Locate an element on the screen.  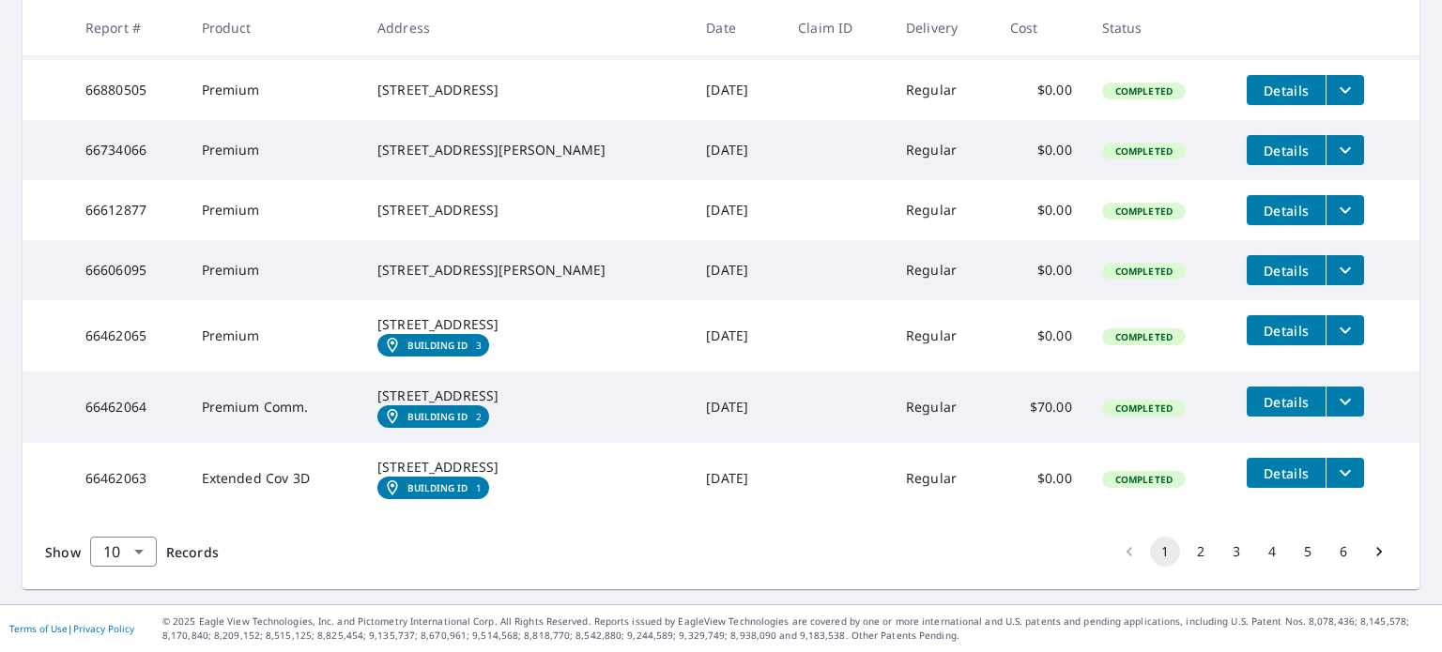
div: 10 is located at coordinates (123, 552).